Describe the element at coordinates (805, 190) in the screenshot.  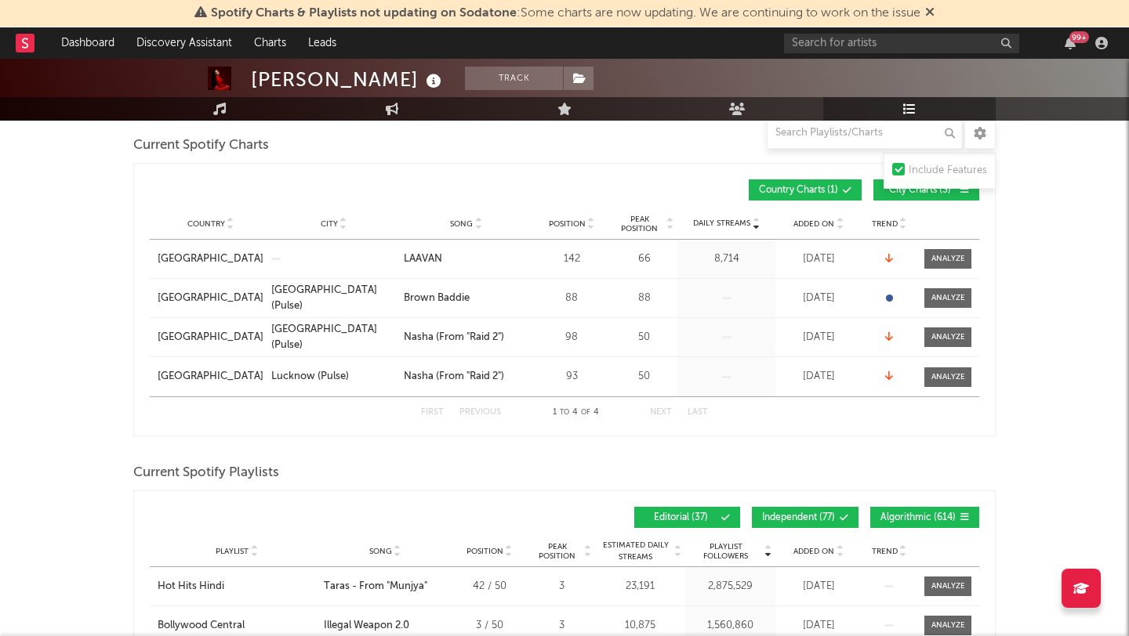
I see `button: Country Charts(1)` at that location.